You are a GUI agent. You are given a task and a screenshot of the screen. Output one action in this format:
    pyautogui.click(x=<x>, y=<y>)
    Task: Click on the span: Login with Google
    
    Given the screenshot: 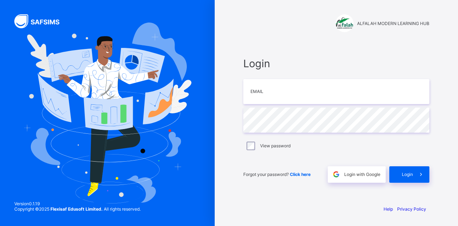 What is the action you would take?
    pyautogui.click(x=362, y=174)
    